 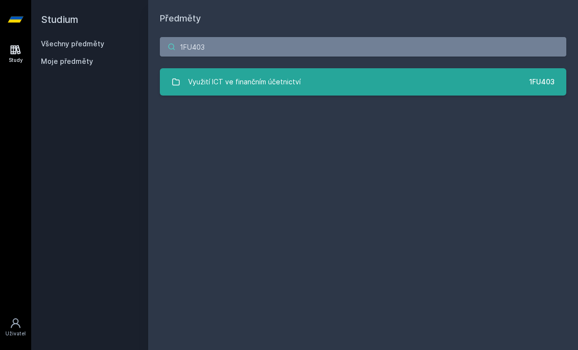 I want to click on div: Využití ICT ve finančním účetnictví, so click(x=244, y=82).